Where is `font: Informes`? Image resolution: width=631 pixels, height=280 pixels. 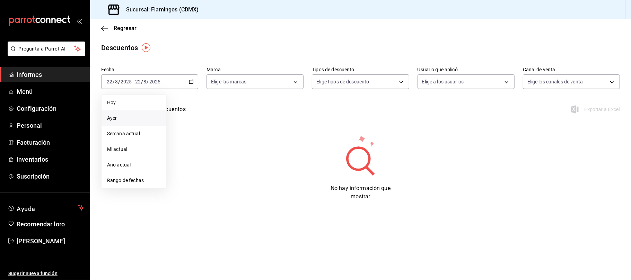
font: Informes is located at coordinates (29, 74).